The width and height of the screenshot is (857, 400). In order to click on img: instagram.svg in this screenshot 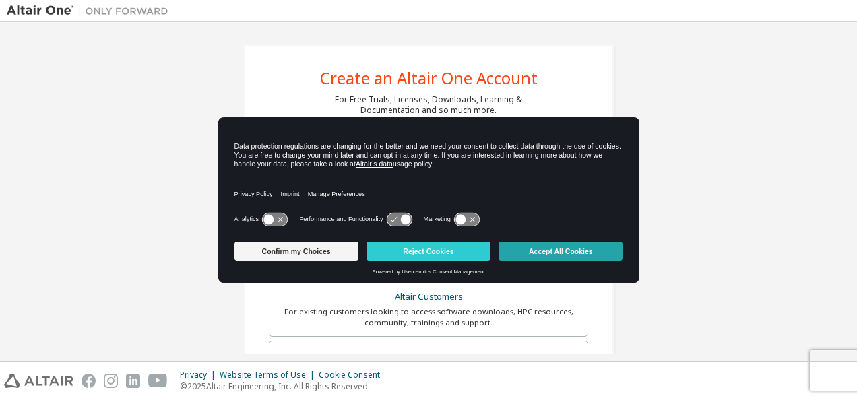, I will do `click(111, 381)`.